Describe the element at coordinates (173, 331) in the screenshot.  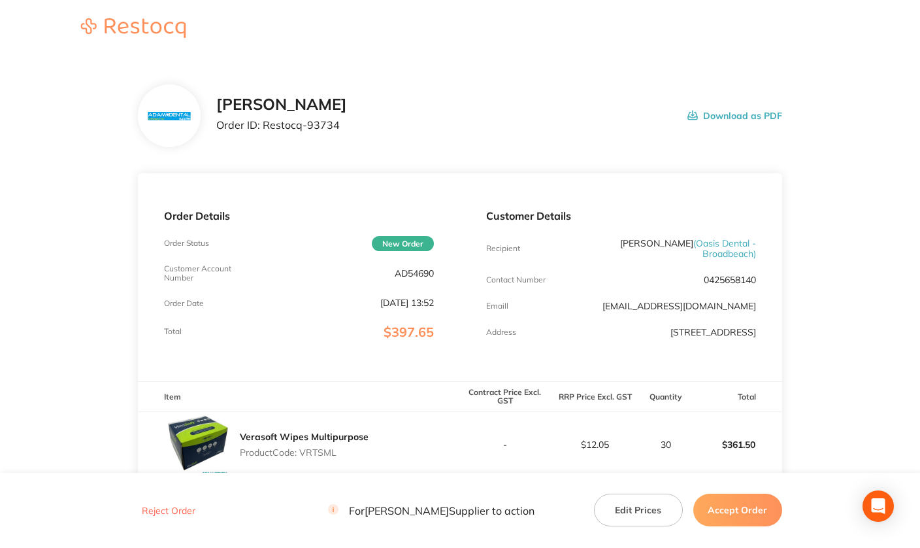
I see `p: Total` at that location.